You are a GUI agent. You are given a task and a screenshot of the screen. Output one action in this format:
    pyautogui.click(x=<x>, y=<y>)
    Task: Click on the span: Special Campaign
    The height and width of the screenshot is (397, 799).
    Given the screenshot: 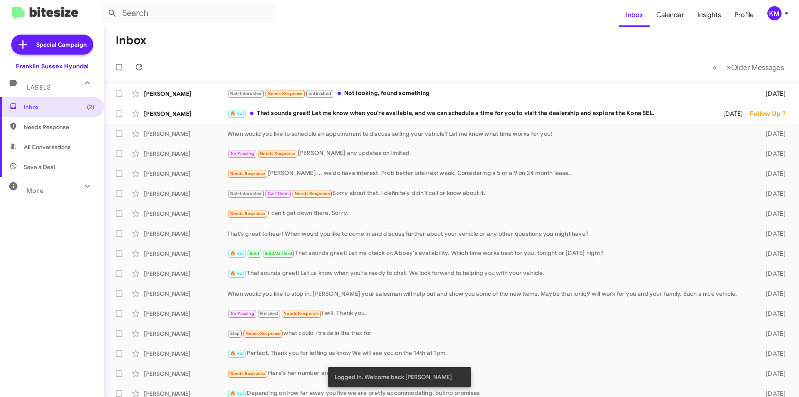 What is the action you would take?
    pyautogui.click(x=61, y=45)
    